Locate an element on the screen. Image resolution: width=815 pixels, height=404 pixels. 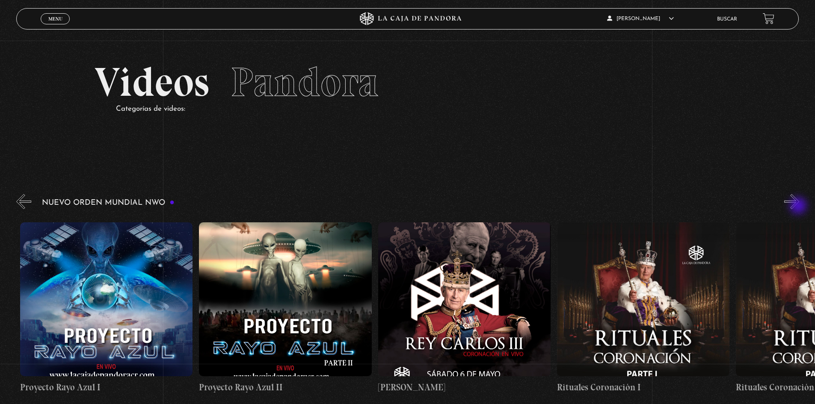
h4: Proyecto Rayo Azul II is located at coordinates (285, 388).